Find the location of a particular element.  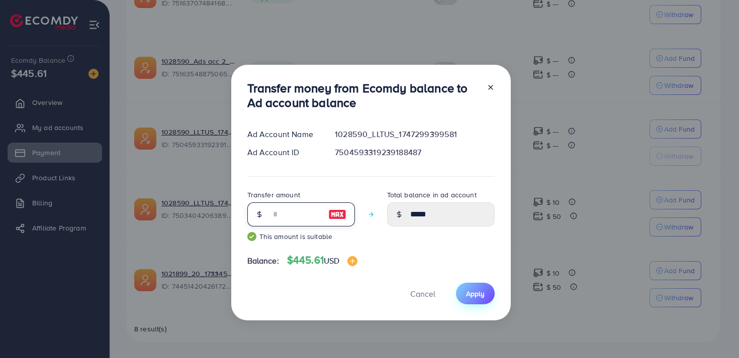

img: guide is located at coordinates (252, 237).